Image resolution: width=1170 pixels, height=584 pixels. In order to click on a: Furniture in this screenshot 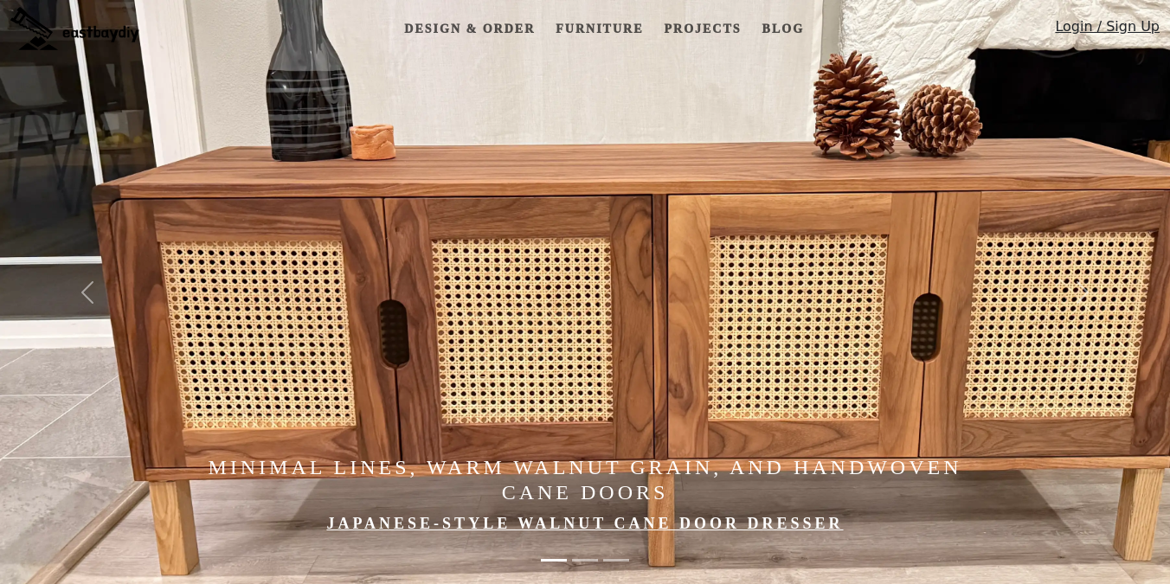, I will do `click(599, 29)`.